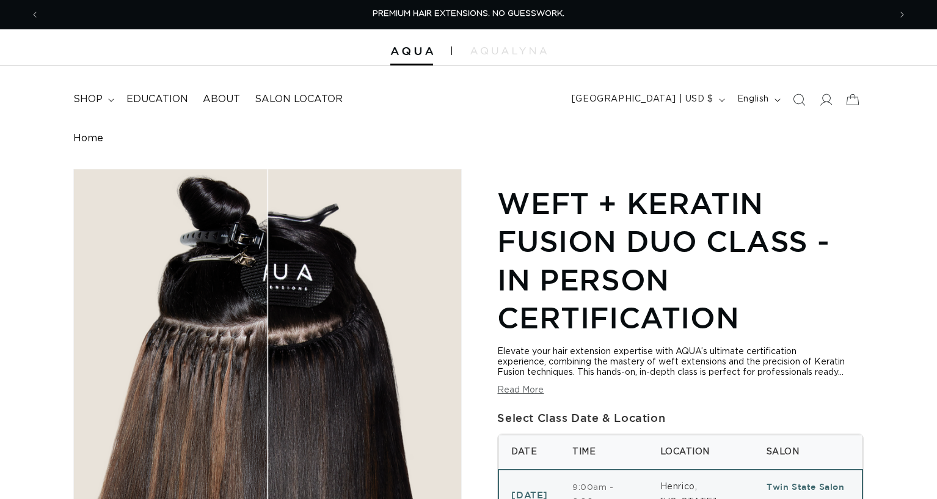 The image size is (937, 499). I want to click on th: Date, so click(529, 452).